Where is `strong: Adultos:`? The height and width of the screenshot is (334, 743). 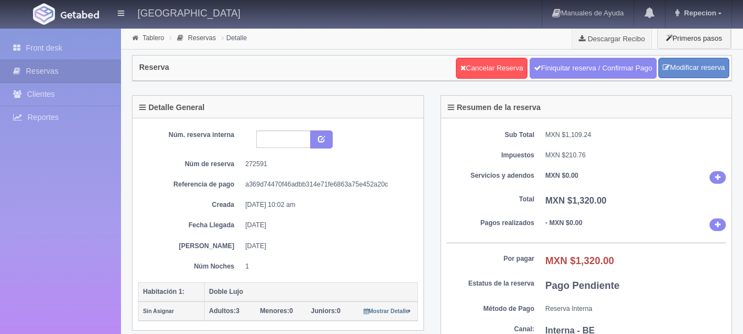 strong: Adultos: is located at coordinates (222, 311).